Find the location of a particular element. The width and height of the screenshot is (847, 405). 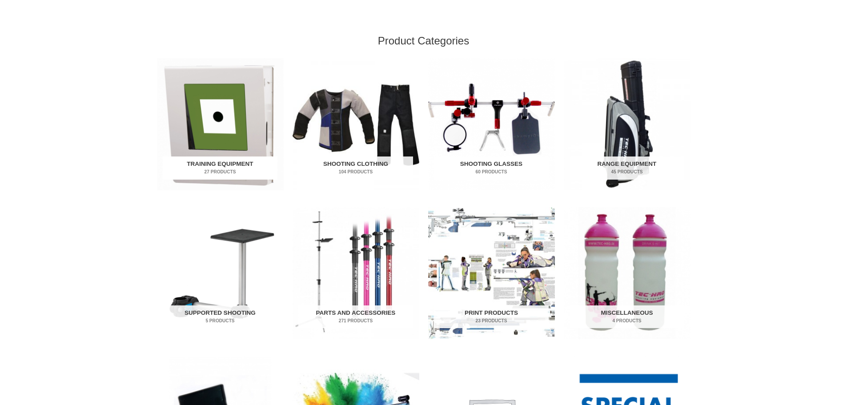

h2: Training Equipment is located at coordinates (220, 168).